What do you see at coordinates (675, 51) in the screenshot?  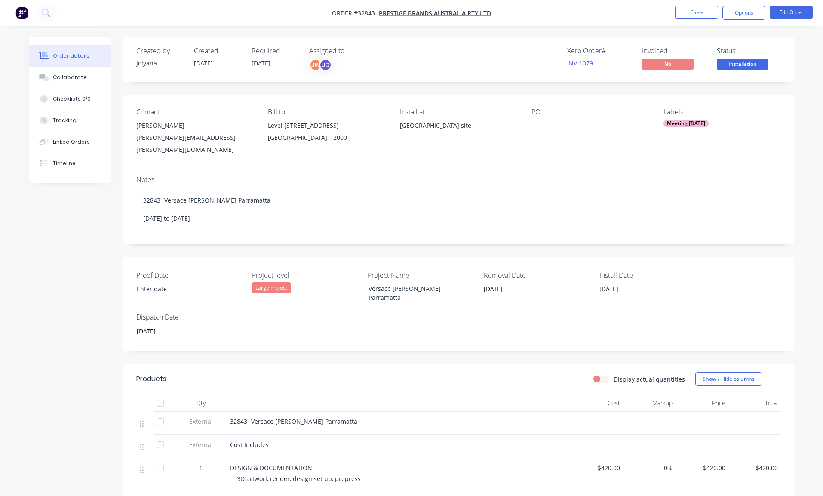 I see `div: Invoiced` at bounding box center [675, 51].